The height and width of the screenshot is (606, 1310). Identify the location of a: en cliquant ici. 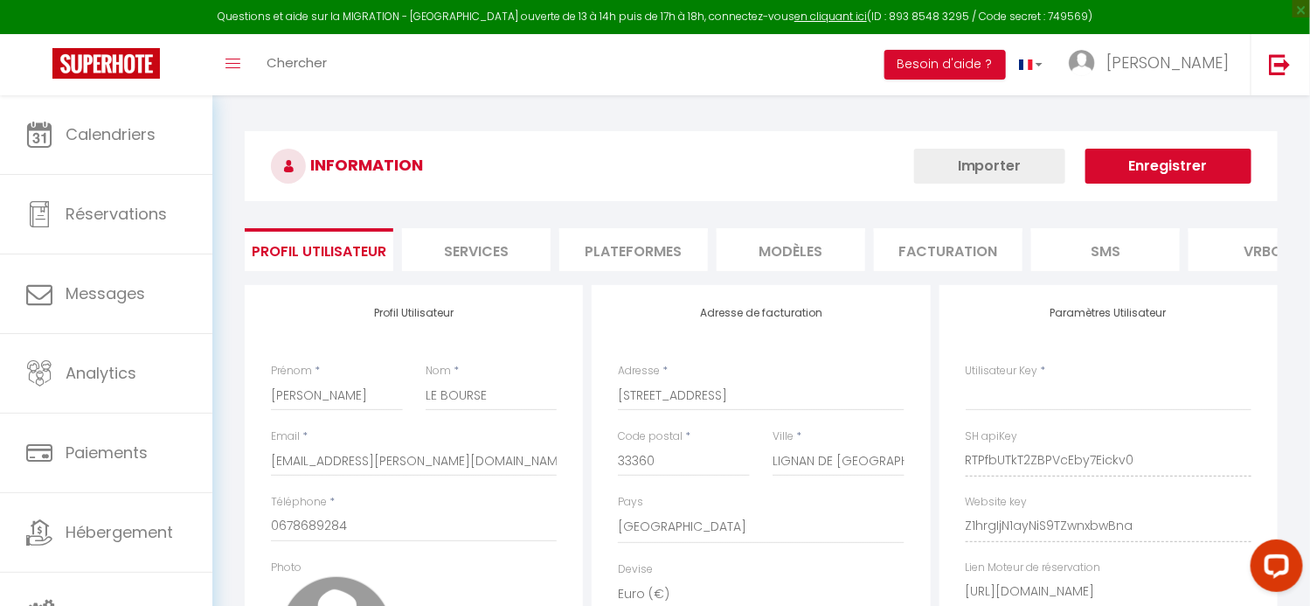
(830, 16).